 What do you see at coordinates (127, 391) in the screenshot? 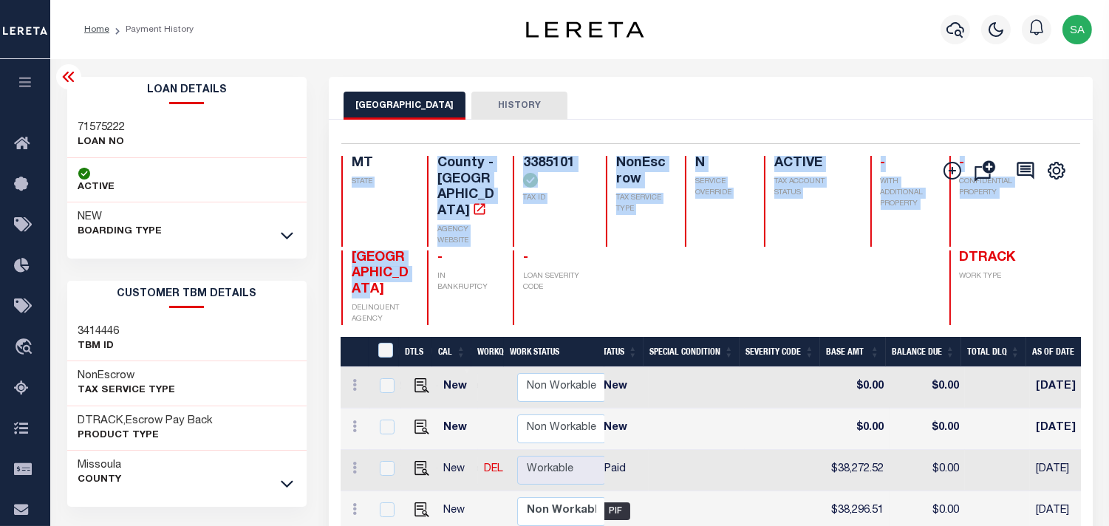
I see `p: Tax Service Type` at bounding box center [127, 391].